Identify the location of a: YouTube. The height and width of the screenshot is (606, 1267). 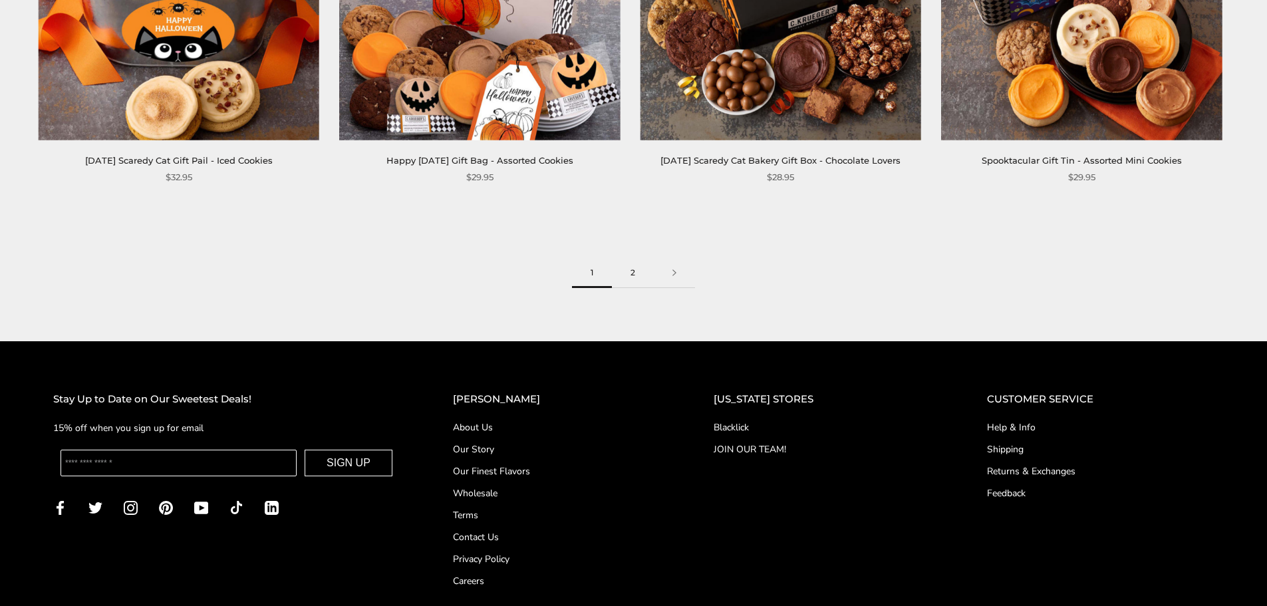
(201, 507).